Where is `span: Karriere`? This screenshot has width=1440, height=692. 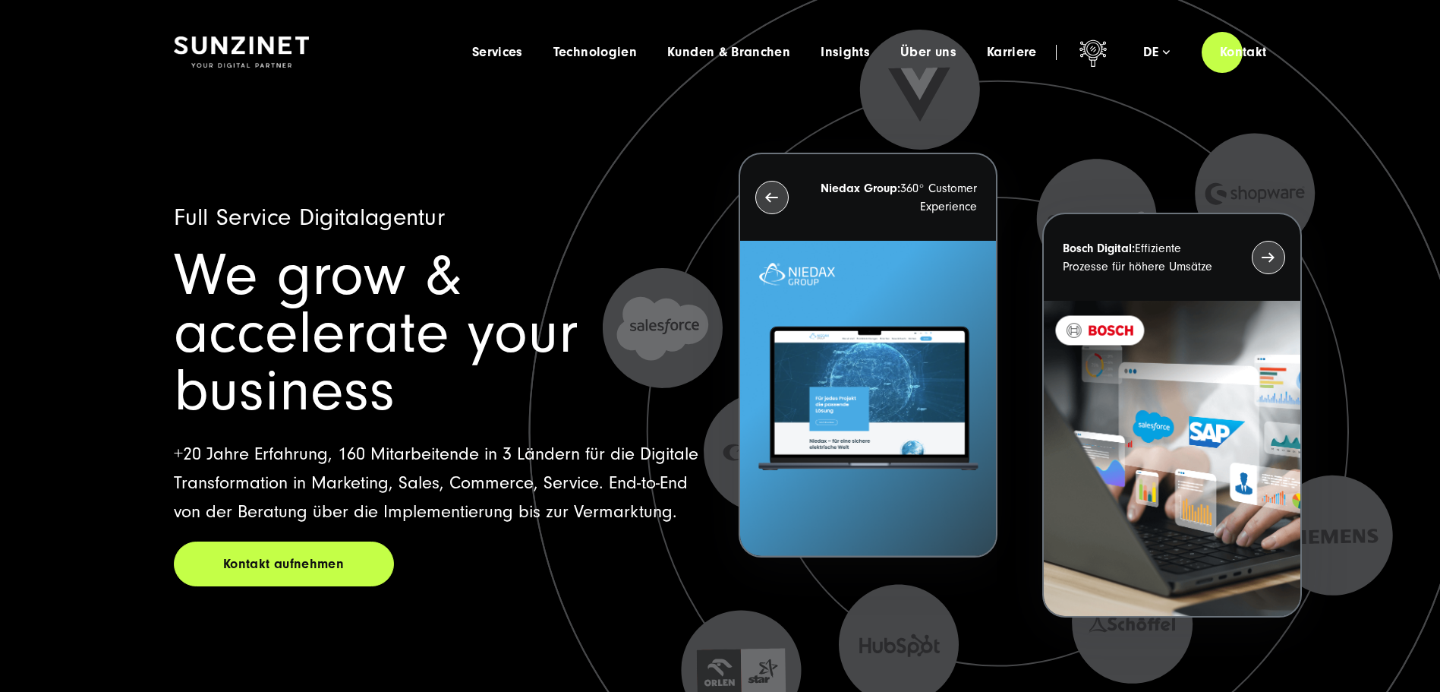
span: Karriere is located at coordinates (1012, 52).